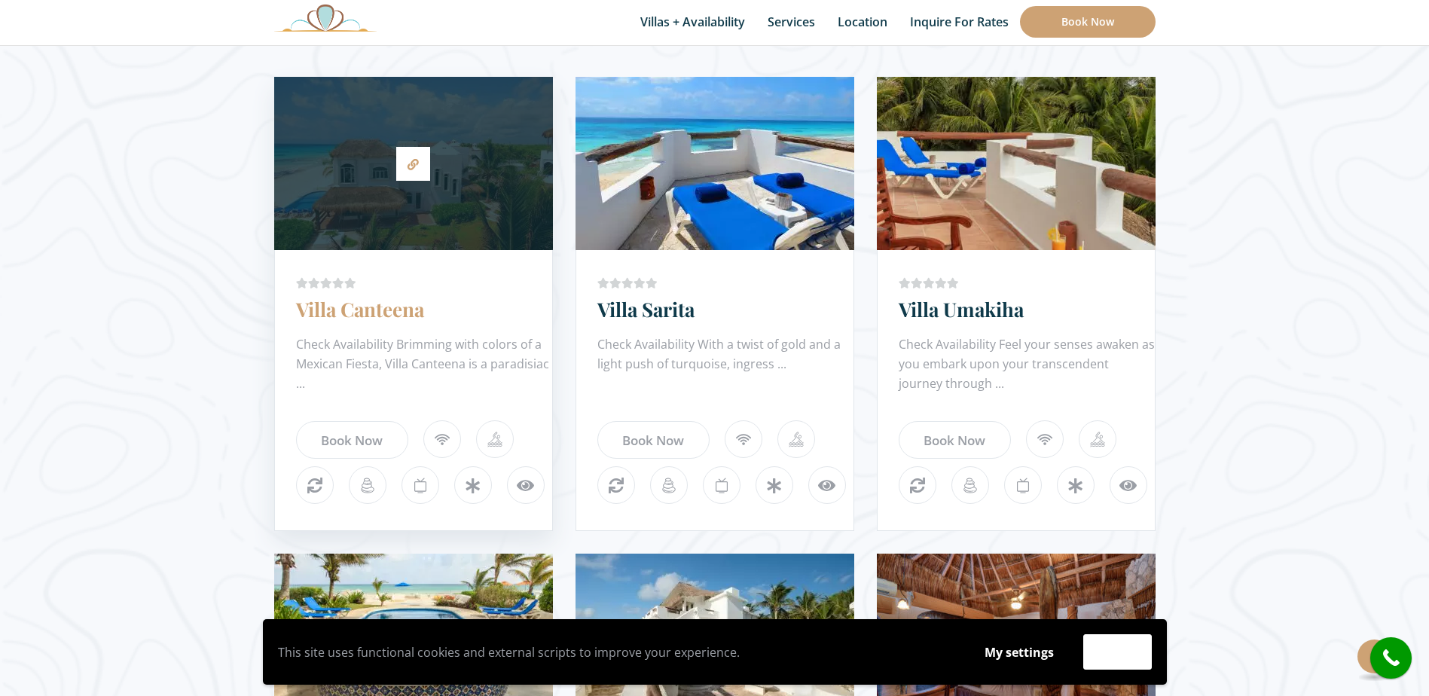 The width and height of the screenshot is (1429, 696). I want to click on button: Accept, so click(1117, 652).